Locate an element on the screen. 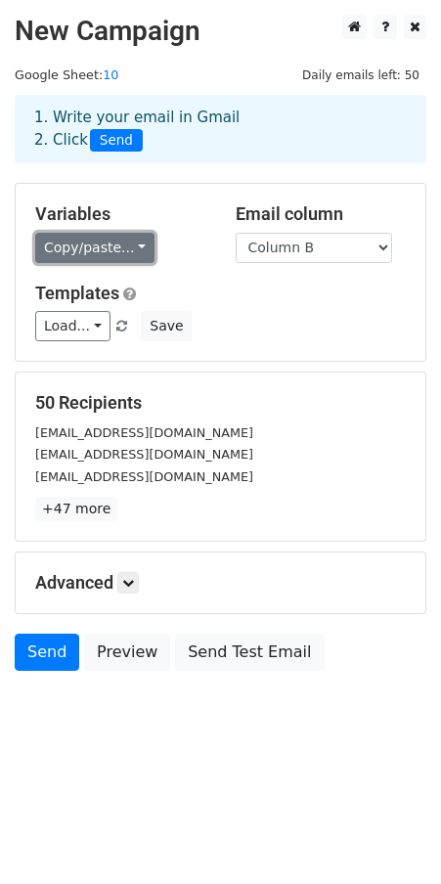 This screenshot has height=884, width=441. button: Save is located at coordinates (166, 325).